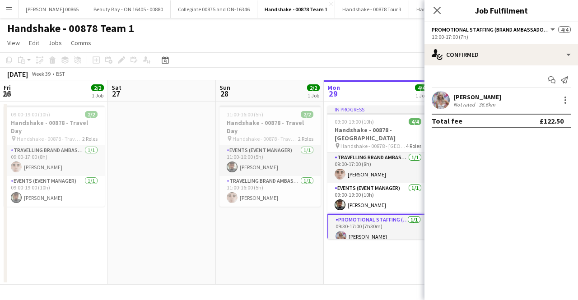 The image size is (578, 300). I want to click on a: Comms, so click(81, 43).